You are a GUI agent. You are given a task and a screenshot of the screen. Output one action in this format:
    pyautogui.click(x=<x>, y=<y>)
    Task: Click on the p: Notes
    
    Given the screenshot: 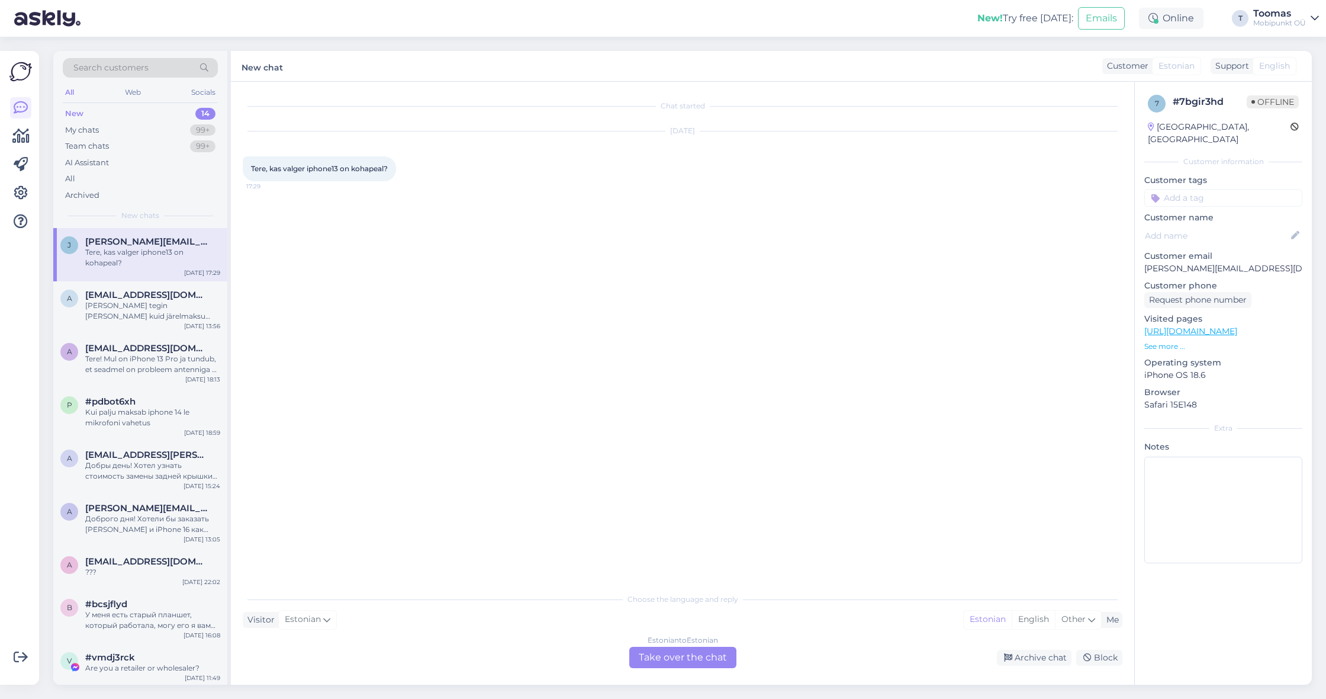 What is the action you would take?
    pyautogui.click(x=1223, y=446)
    